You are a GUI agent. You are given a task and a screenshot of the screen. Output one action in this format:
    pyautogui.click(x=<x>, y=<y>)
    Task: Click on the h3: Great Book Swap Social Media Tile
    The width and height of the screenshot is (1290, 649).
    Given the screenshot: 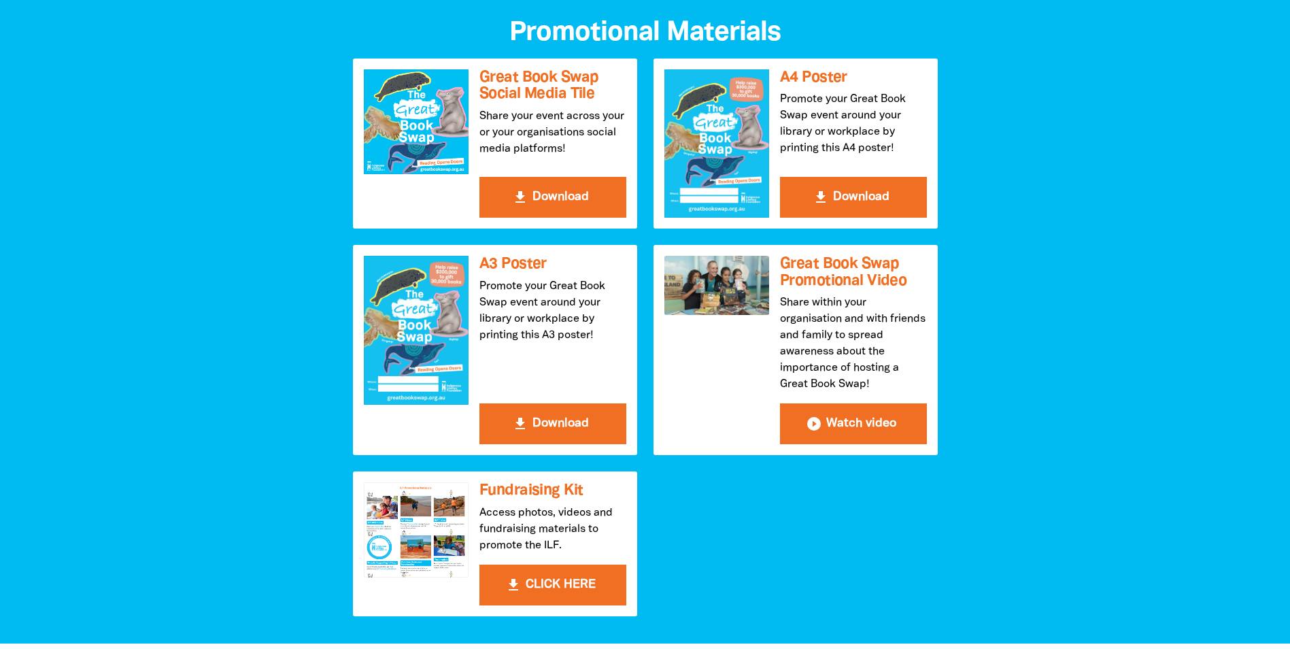 What is the action you would take?
    pyautogui.click(x=553, y=86)
    